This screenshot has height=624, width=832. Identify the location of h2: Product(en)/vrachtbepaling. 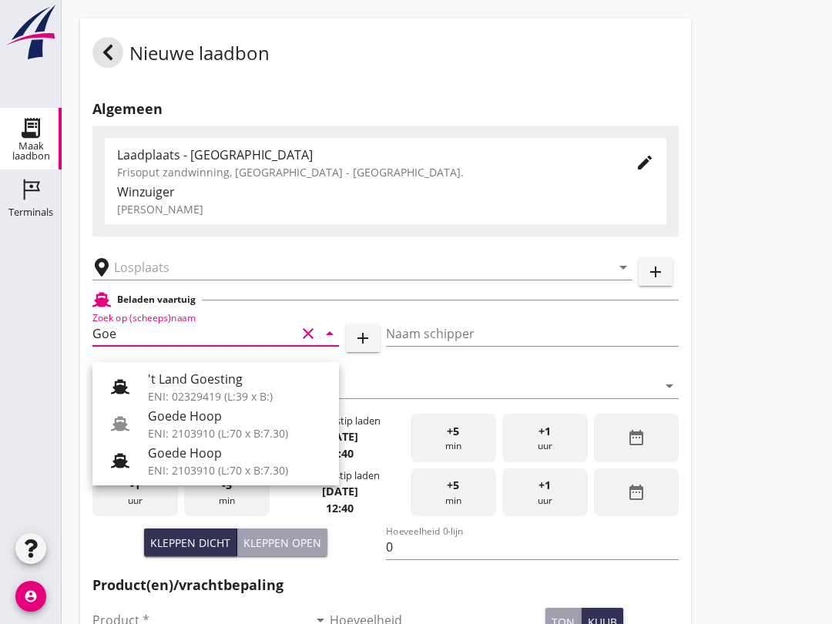
(385, 585).